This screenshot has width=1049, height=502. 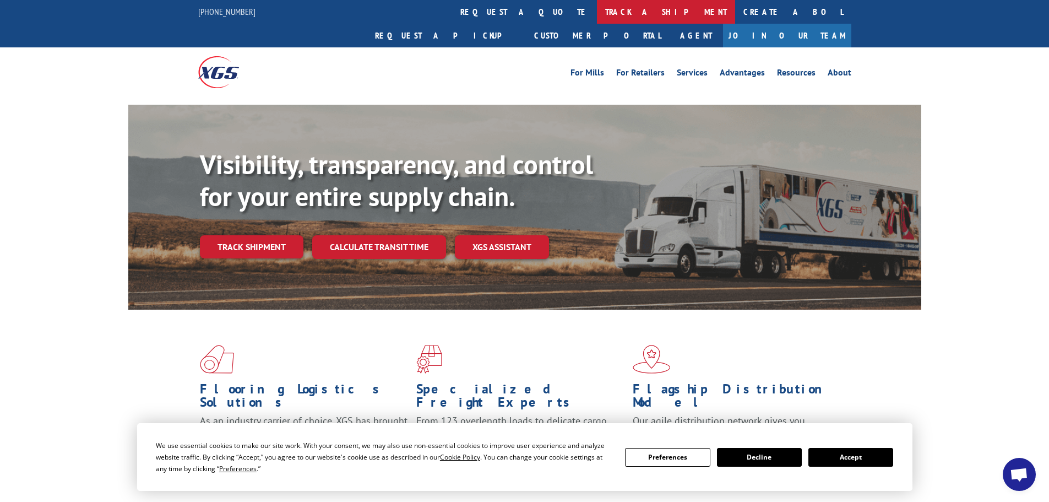 What do you see at coordinates (429, 359) in the screenshot?
I see `img: xgs-icon-focused-on-flooring-red` at bounding box center [429, 359].